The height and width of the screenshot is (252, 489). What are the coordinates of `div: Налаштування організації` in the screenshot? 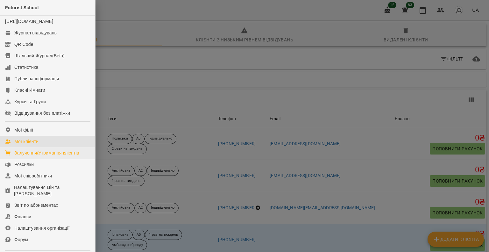 It's located at (42, 228).